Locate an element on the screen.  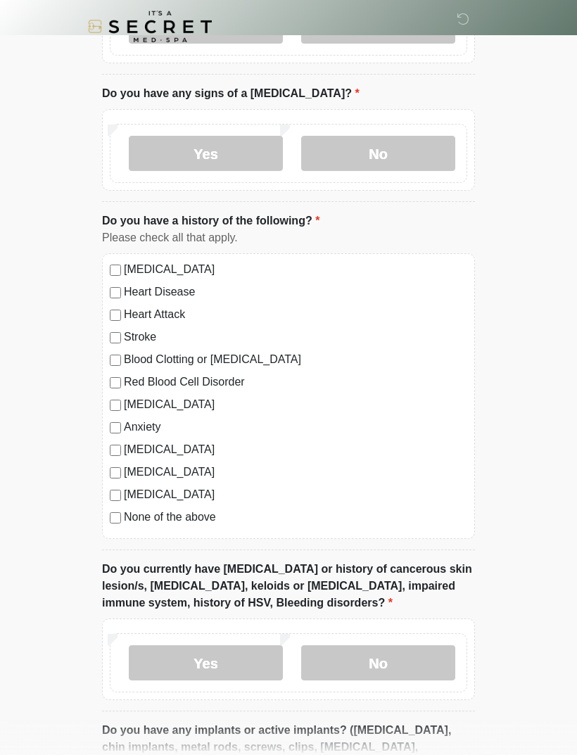
input: Heart Disease is located at coordinates (115, 293).